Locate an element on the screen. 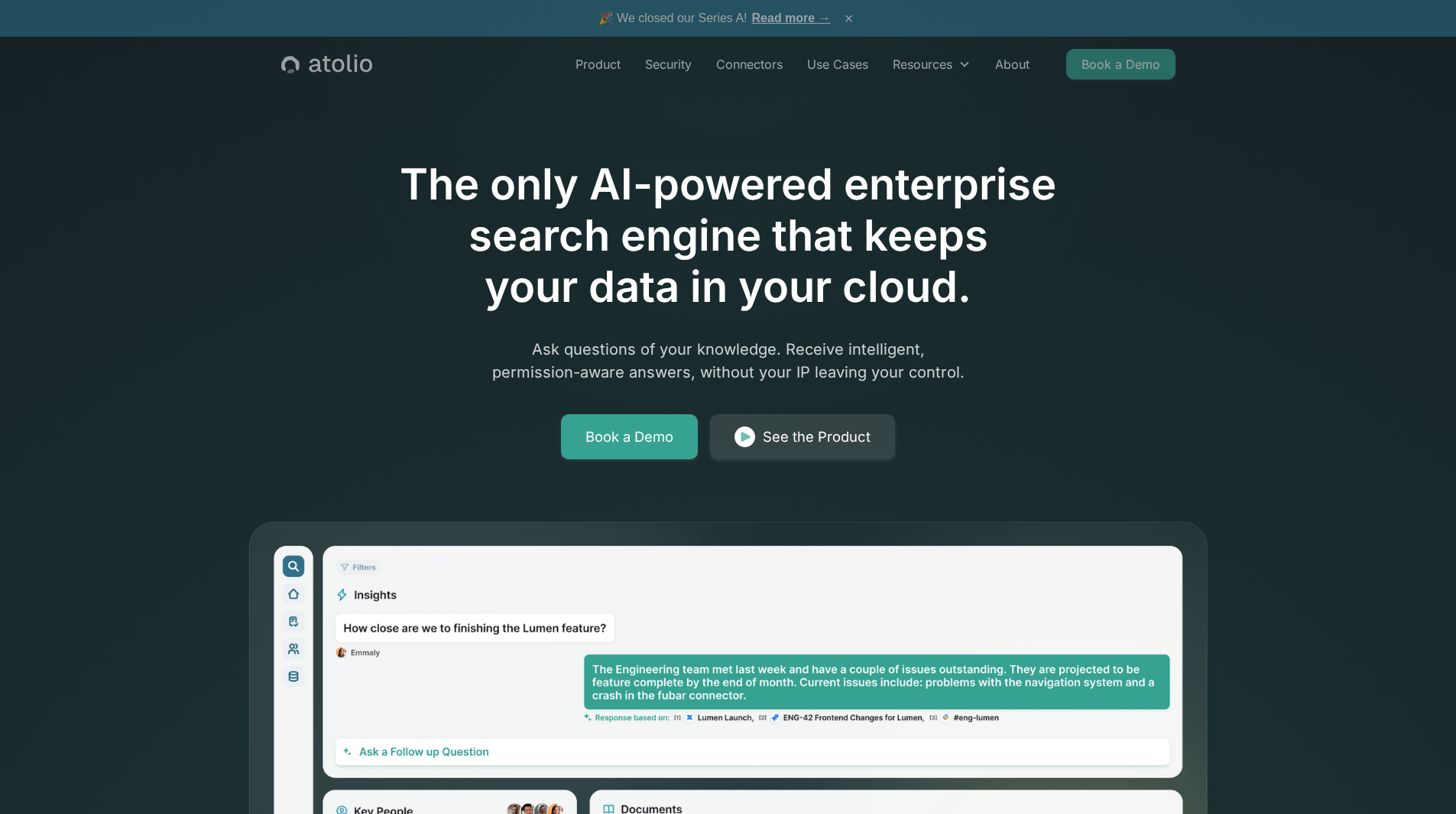 The image size is (1456, 814). span: 🎉 We closed our Series A! is located at coordinates (715, 18).